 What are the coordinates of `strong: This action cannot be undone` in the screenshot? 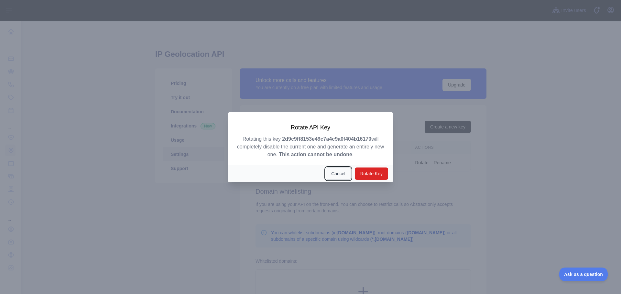 It's located at (315, 154).